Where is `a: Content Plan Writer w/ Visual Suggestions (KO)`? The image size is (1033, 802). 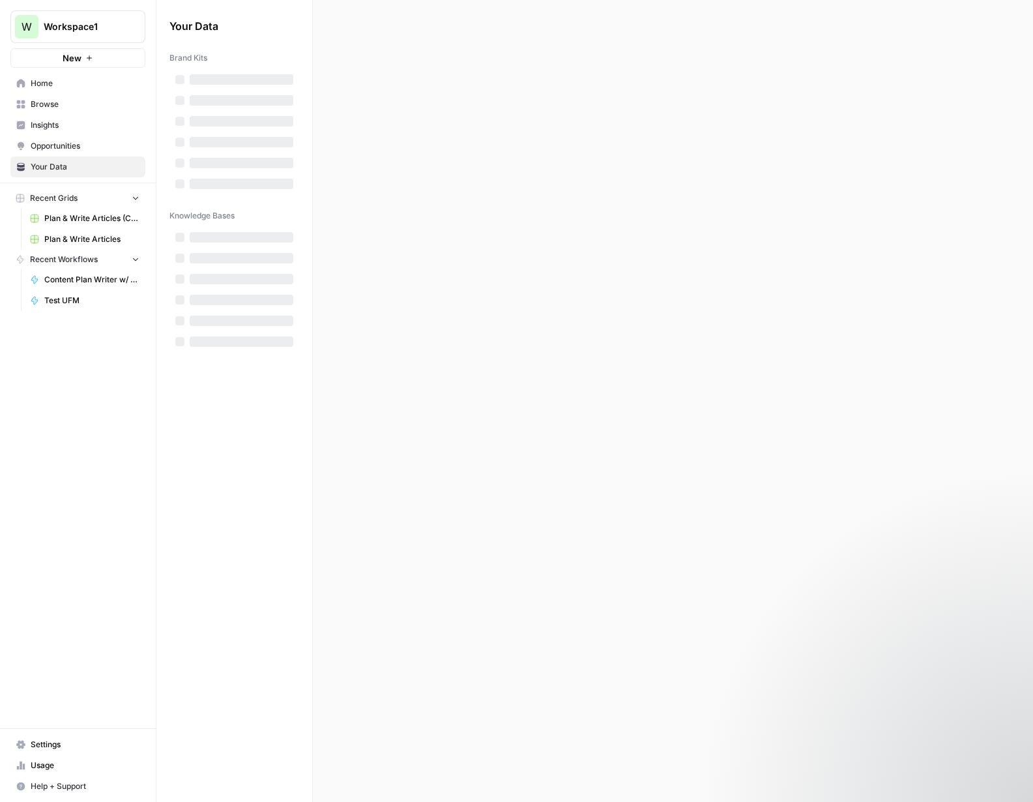 a: Content Plan Writer w/ Visual Suggestions (KO) is located at coordinates (85, 280).